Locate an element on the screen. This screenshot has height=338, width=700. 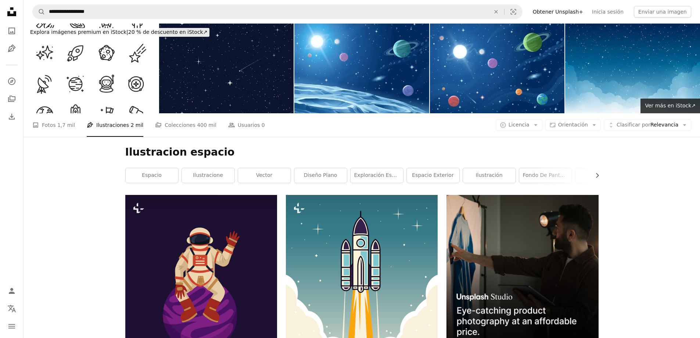
a: Fotos is located at coordinates (12, 31).